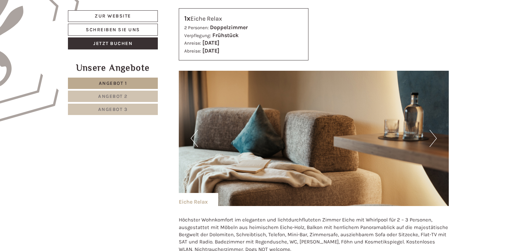 The image size is (527, 251). Describe the element at coordinates (198, 35) in the screenshot. I see `small: Verpflegung:` at that location.